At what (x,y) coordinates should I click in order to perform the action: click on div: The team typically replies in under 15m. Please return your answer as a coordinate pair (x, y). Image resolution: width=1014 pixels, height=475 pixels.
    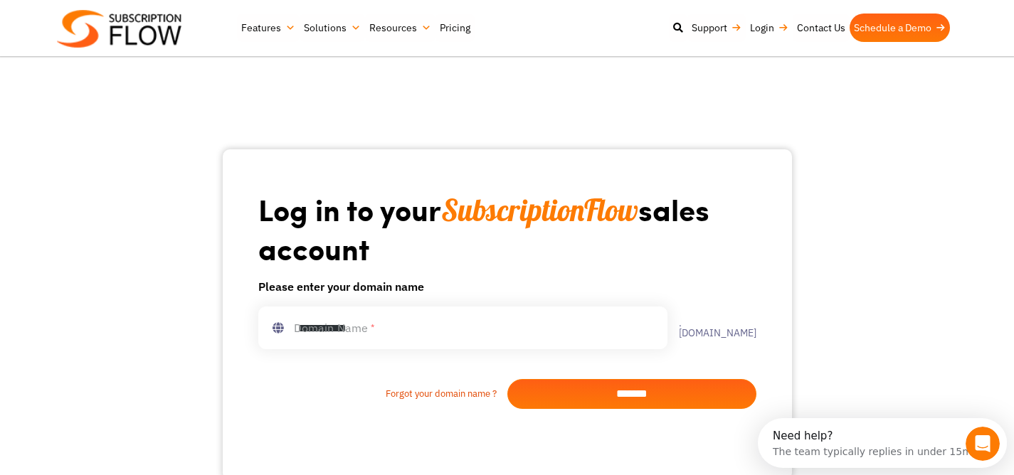
    Looking at the image, I should click on (115, 31).